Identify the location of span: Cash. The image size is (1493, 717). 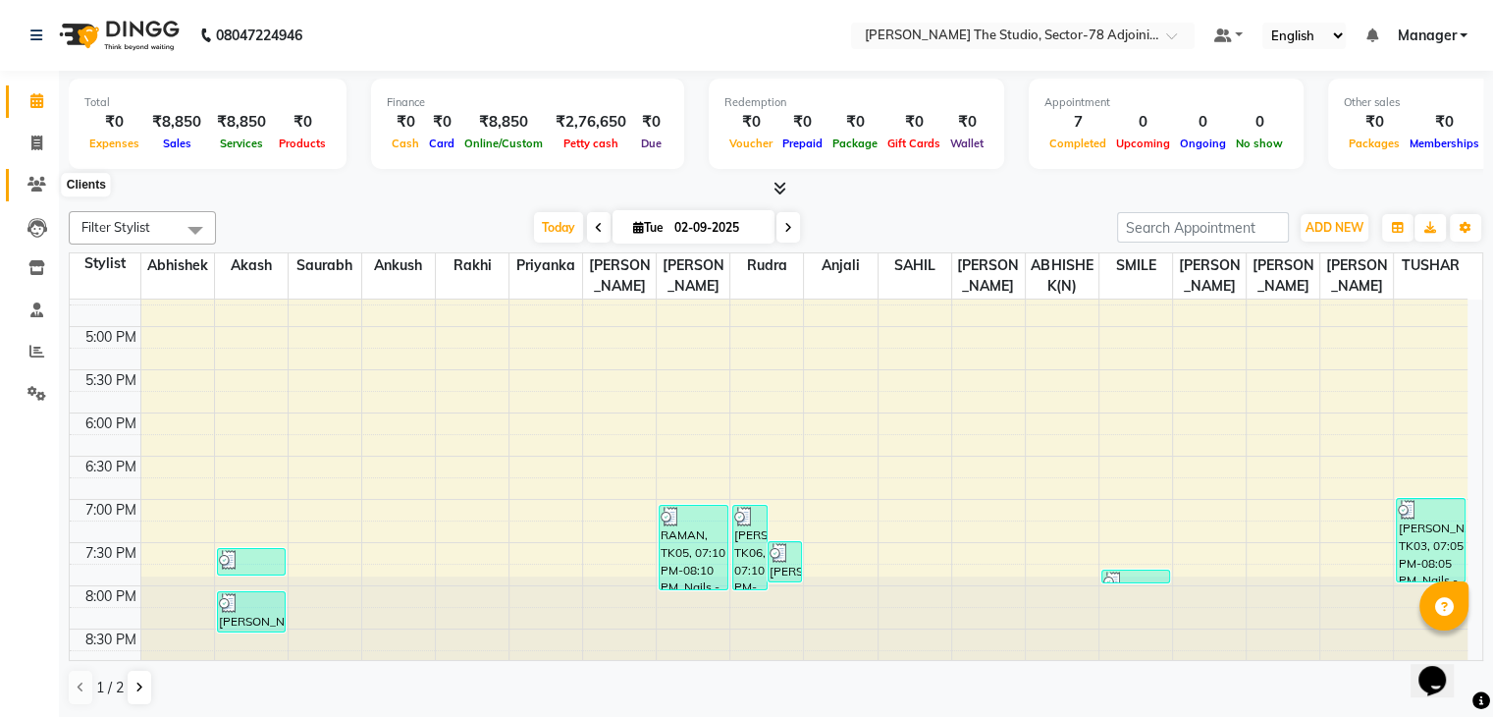
(405, 143).